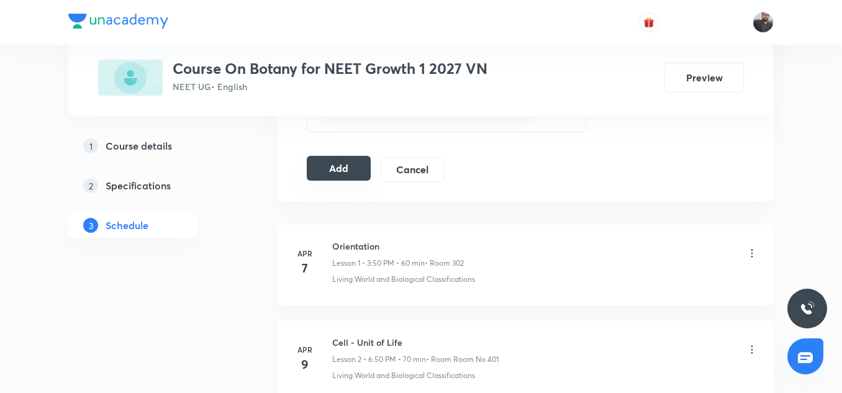 This screenshot has height=393, width=842. What do you see at coordinates (807, 308) in the screenshot?
I see `img: ttu` at bounding box center [807, 308].